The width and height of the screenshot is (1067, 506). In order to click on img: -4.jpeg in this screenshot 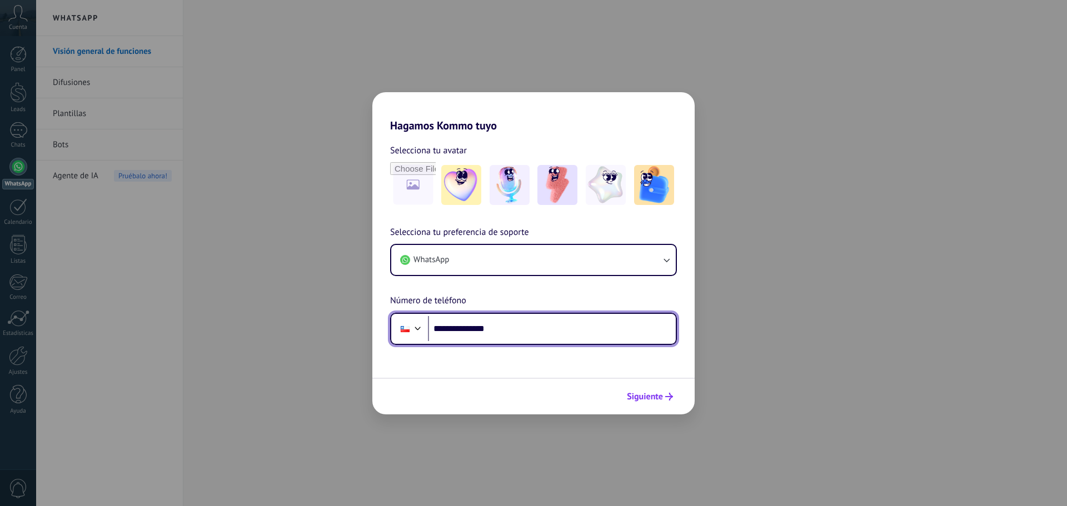, I will do `click(606, 185)`.